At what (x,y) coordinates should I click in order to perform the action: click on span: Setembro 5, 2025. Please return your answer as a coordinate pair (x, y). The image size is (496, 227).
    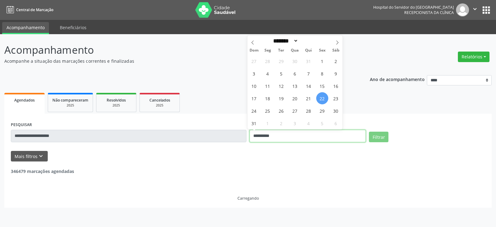
    Looking at the image, I should click on (322, 123).